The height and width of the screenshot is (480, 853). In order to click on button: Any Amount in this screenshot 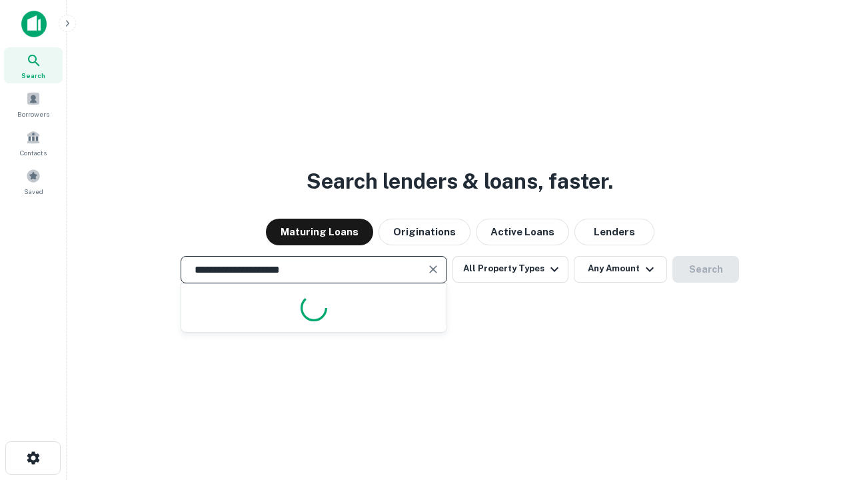, I will do `click(621, 269)`.